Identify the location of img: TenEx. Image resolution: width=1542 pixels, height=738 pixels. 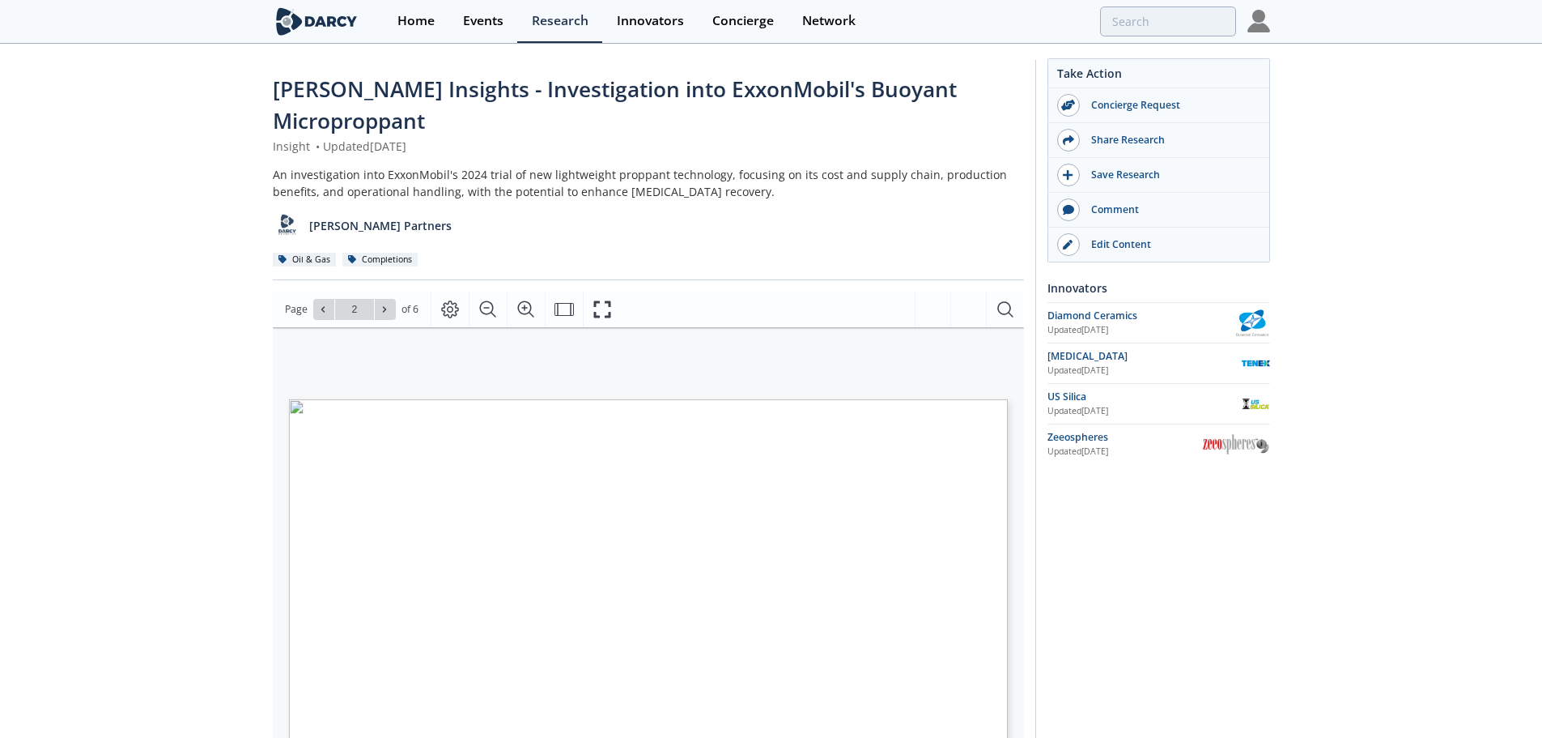
(1256, 363).